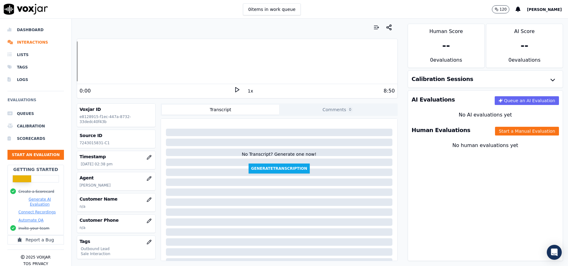 This screenshot has height=266, width=568. Describe the element at coordinates (389, 91) in the screenshot. I see `div: 8:50` at that location.